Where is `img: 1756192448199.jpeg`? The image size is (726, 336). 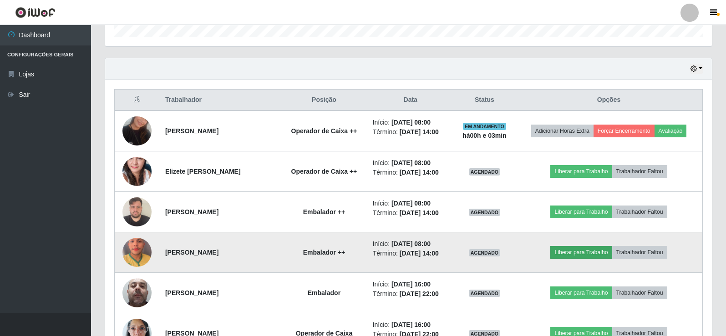 img: 1756192448199.jpeg is located at coordinates (137, 252).